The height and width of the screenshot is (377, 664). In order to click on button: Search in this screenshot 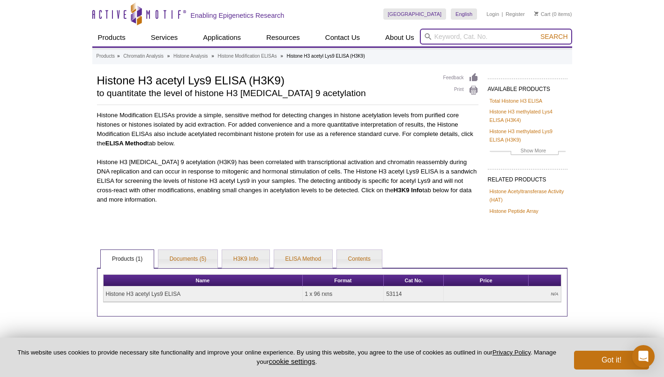, I will do `click(554, 37)`.